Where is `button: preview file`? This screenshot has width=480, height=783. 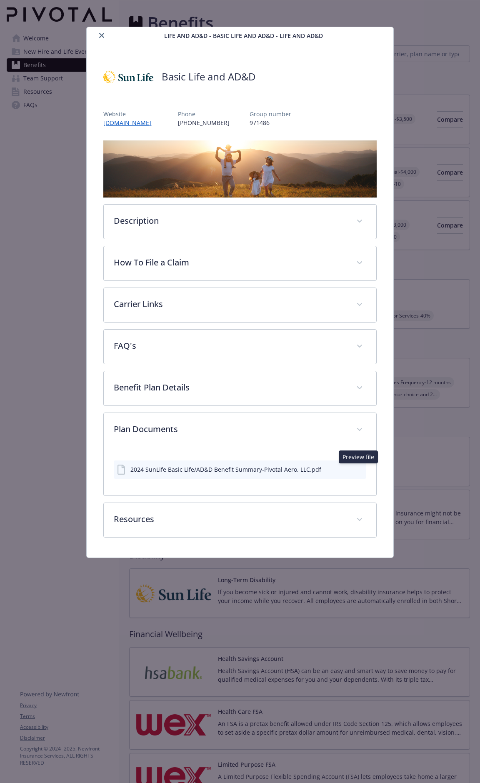 button: preview file is located at coordinates (358, 469).